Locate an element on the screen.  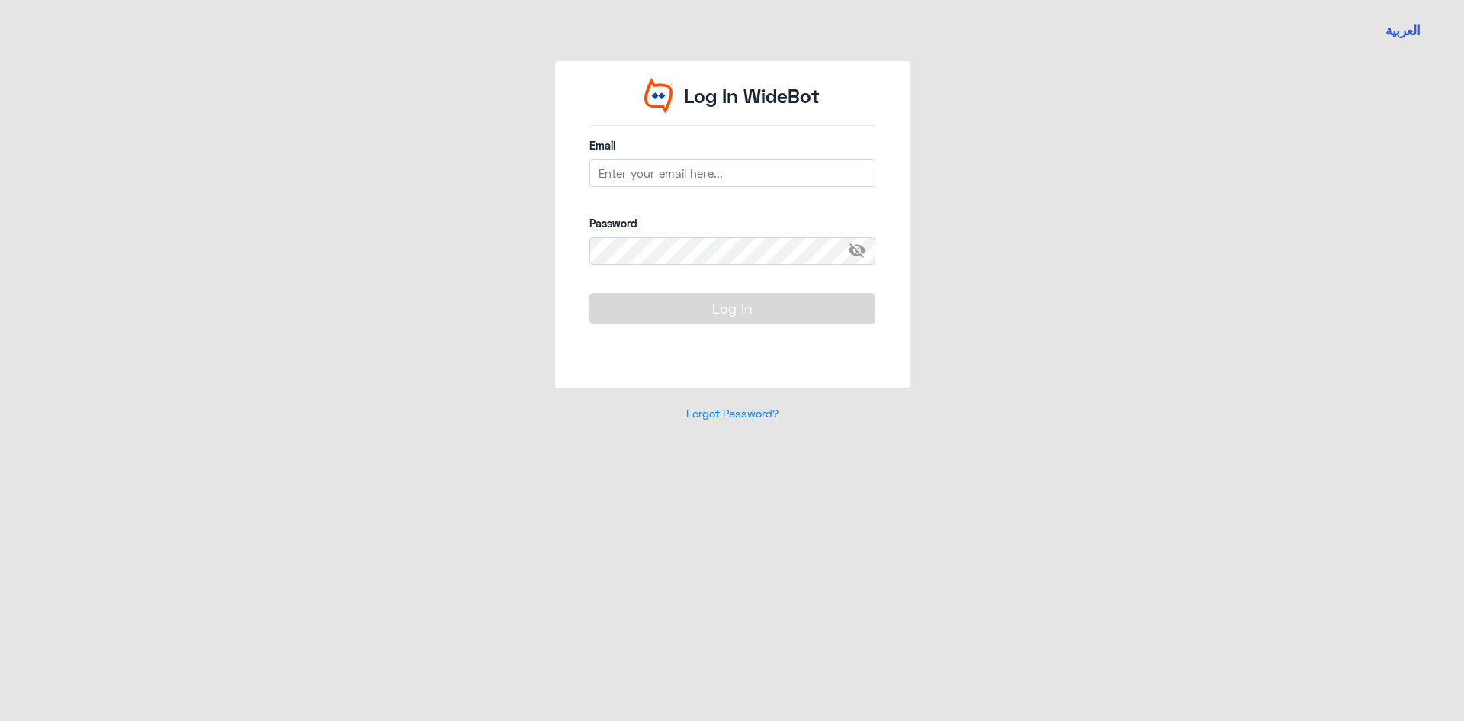
button: العربية is located at coordinates (1403, 31).